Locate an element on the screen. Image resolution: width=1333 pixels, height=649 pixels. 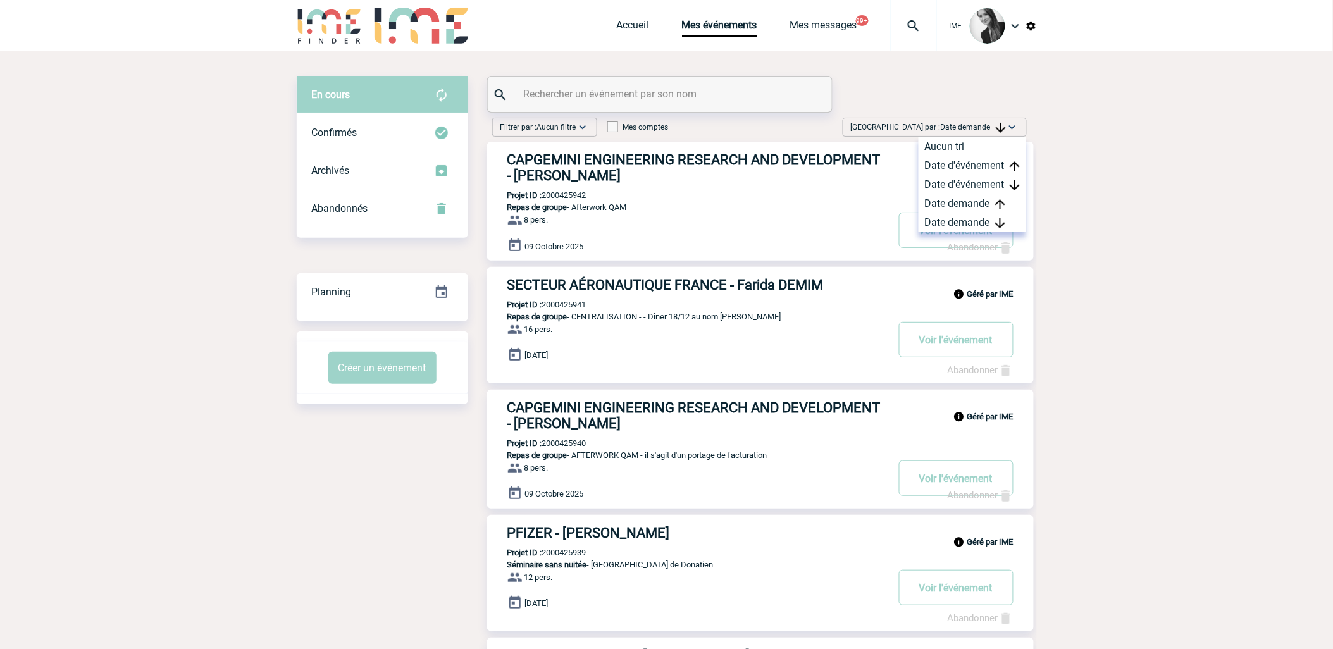
button: Créer un événement is located at coordinates (382, 368).